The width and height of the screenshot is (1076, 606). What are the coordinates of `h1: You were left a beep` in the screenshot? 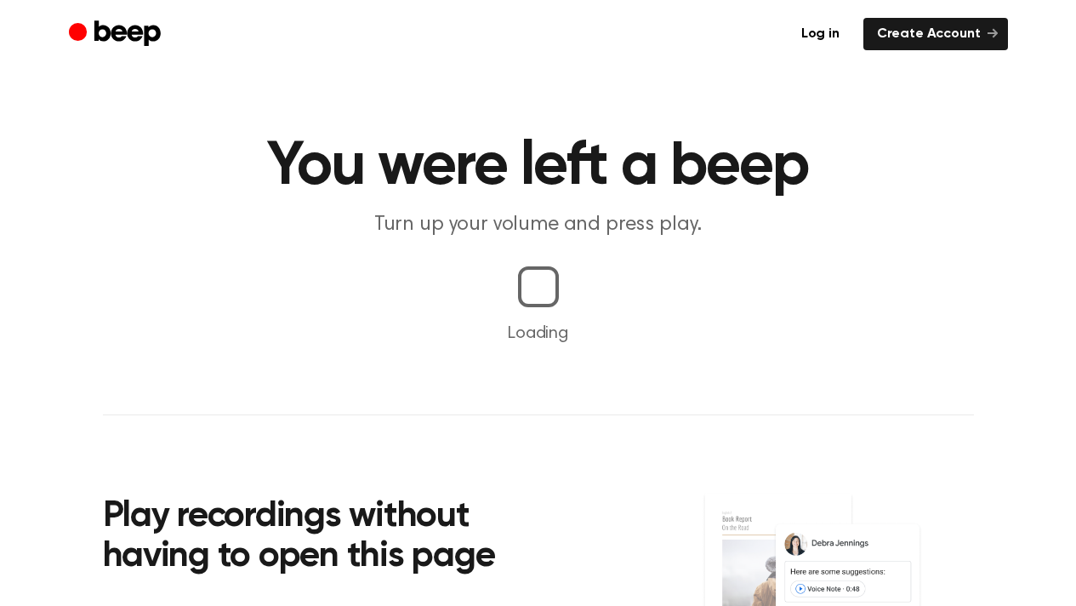 It's located at (539, 167).